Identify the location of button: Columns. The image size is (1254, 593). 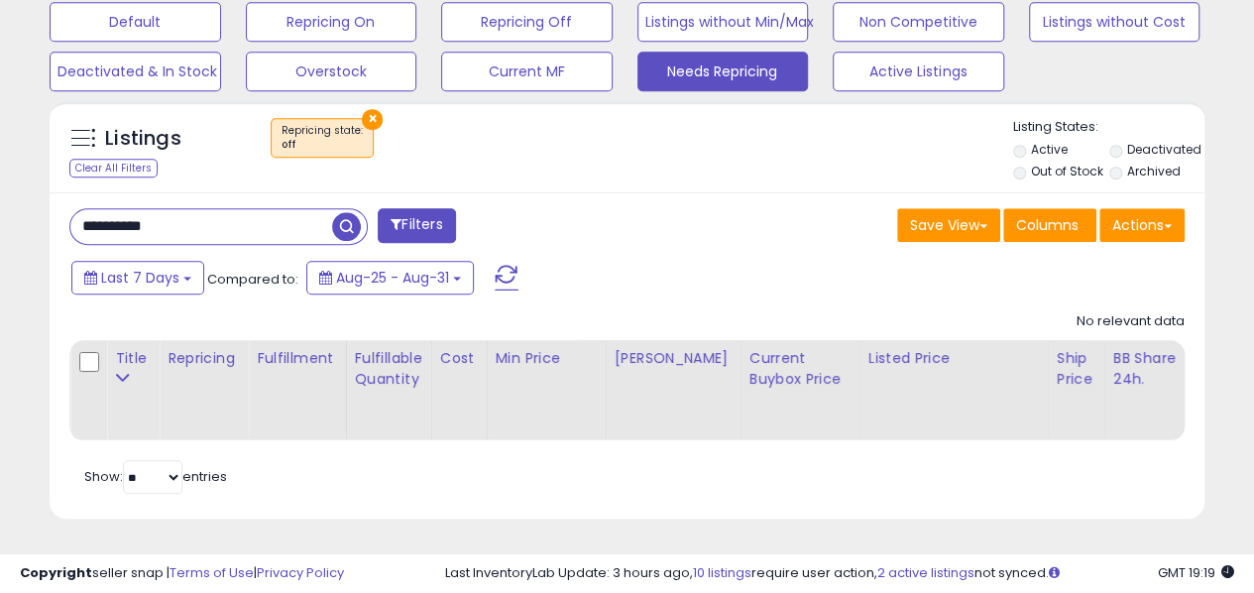
(1050, 225).